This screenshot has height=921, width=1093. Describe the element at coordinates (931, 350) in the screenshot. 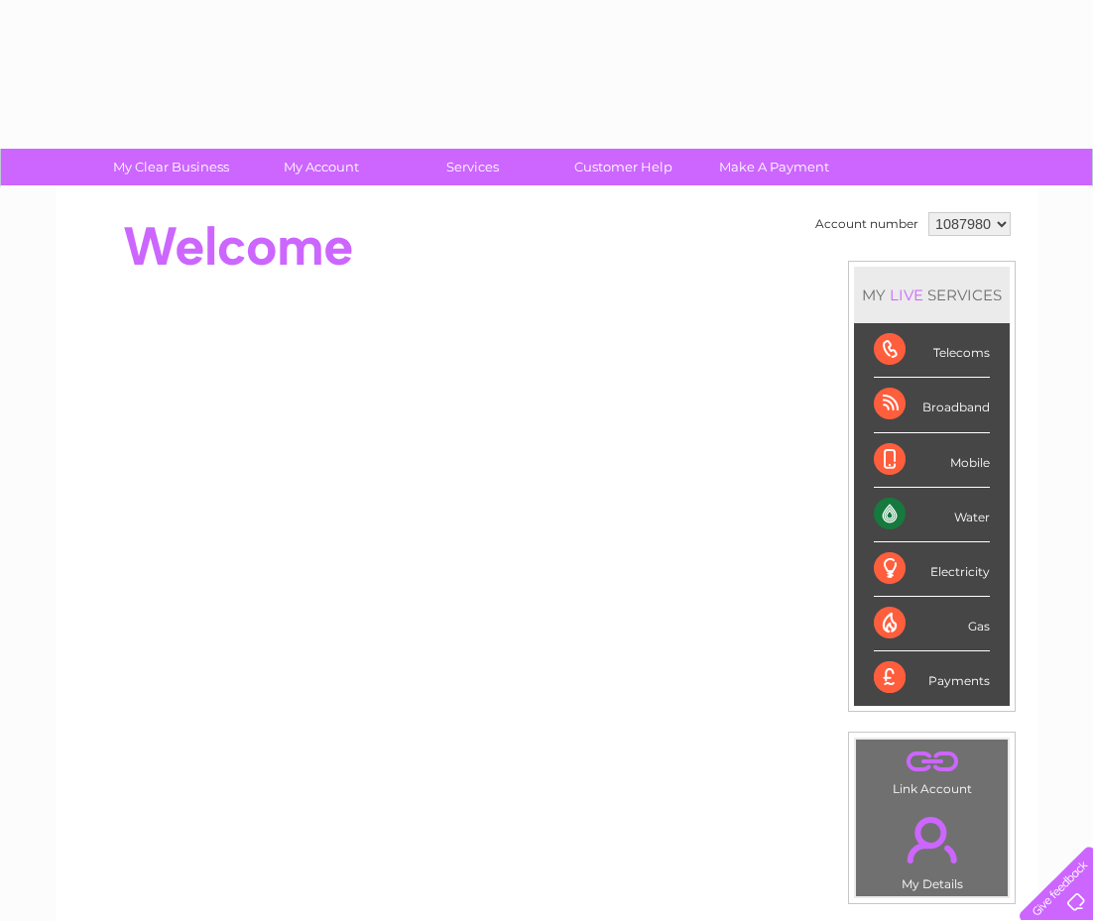

I see `div: Telecoms` at that location.